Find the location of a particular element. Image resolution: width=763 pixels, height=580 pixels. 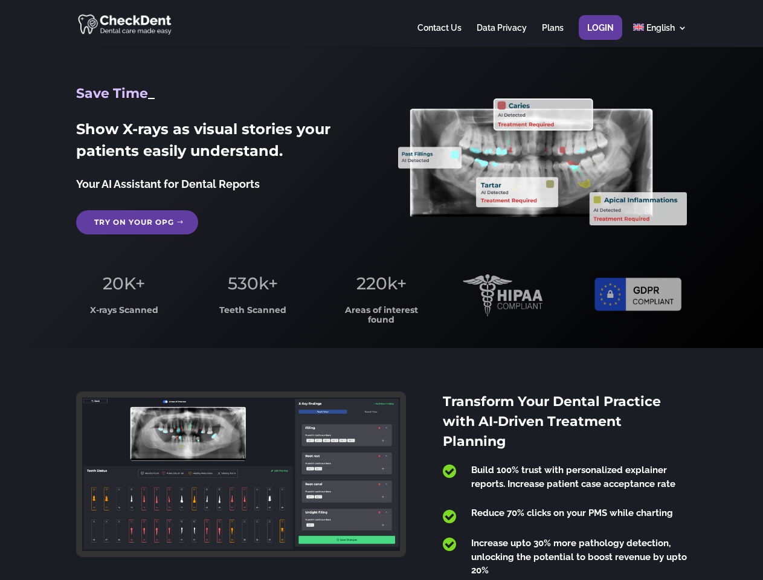

h2: Show X-rays as visual stories your patients easily understand. is located at coordinates (220, 143).